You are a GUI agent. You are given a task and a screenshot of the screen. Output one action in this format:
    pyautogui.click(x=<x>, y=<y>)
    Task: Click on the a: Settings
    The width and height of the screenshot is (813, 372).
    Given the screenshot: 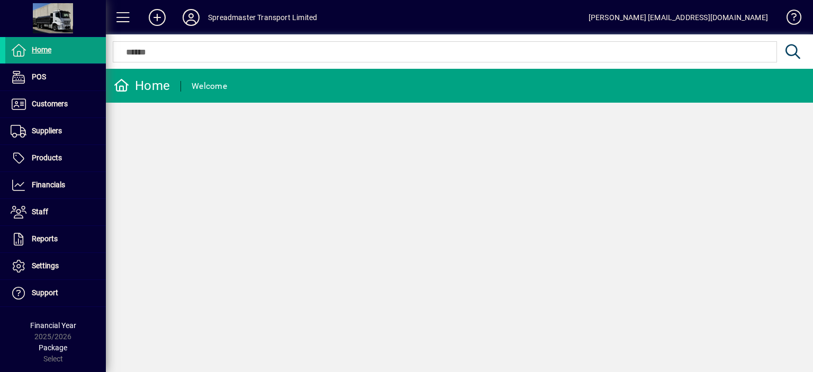 What is the action you would take?
    pyautogui.click(x=56, y=266)
    